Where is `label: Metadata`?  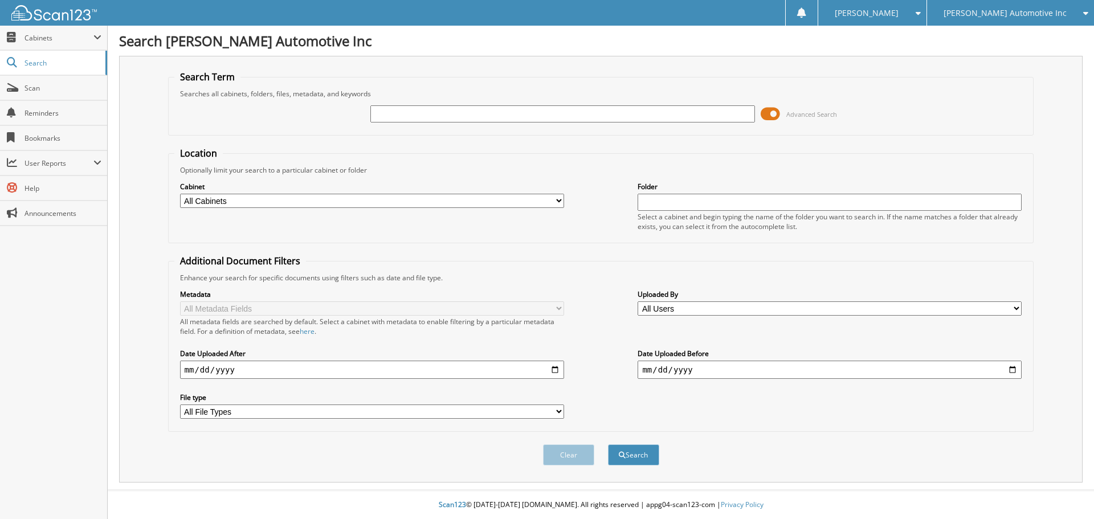 label: Metadata is located at coordinates (372, 294).